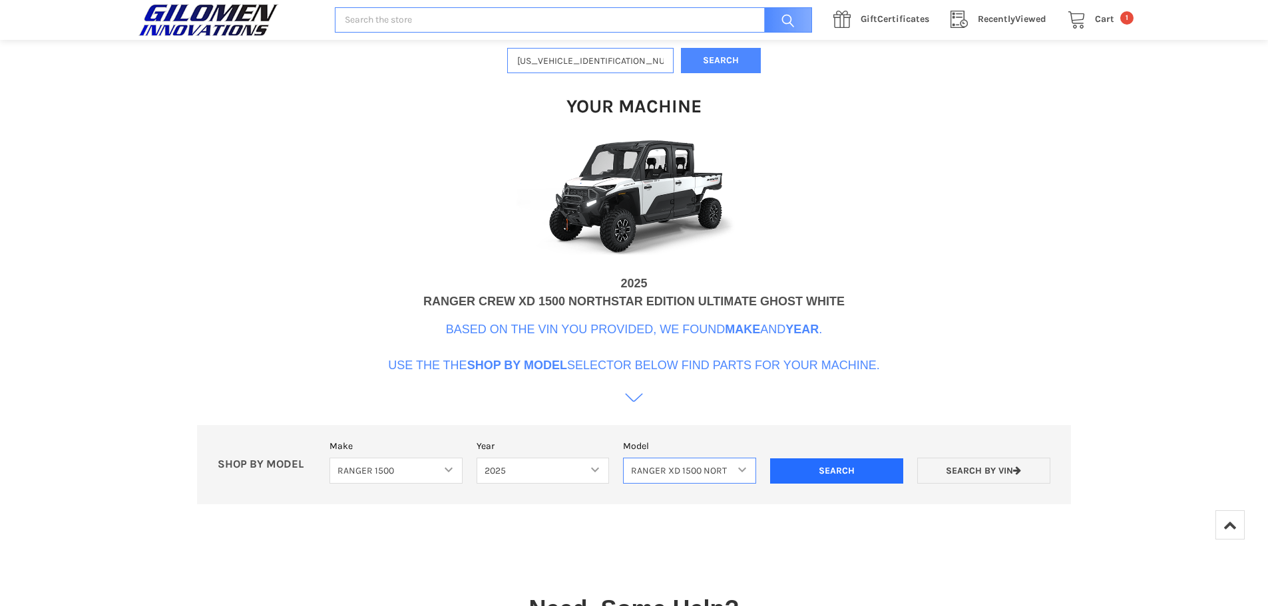 Image resolution: width=1268 pixels, height=606 pixels. What do you see at coordinates (869, 19) in the screenshot?
I see `span: Gift` at bounding box center [869, 19].